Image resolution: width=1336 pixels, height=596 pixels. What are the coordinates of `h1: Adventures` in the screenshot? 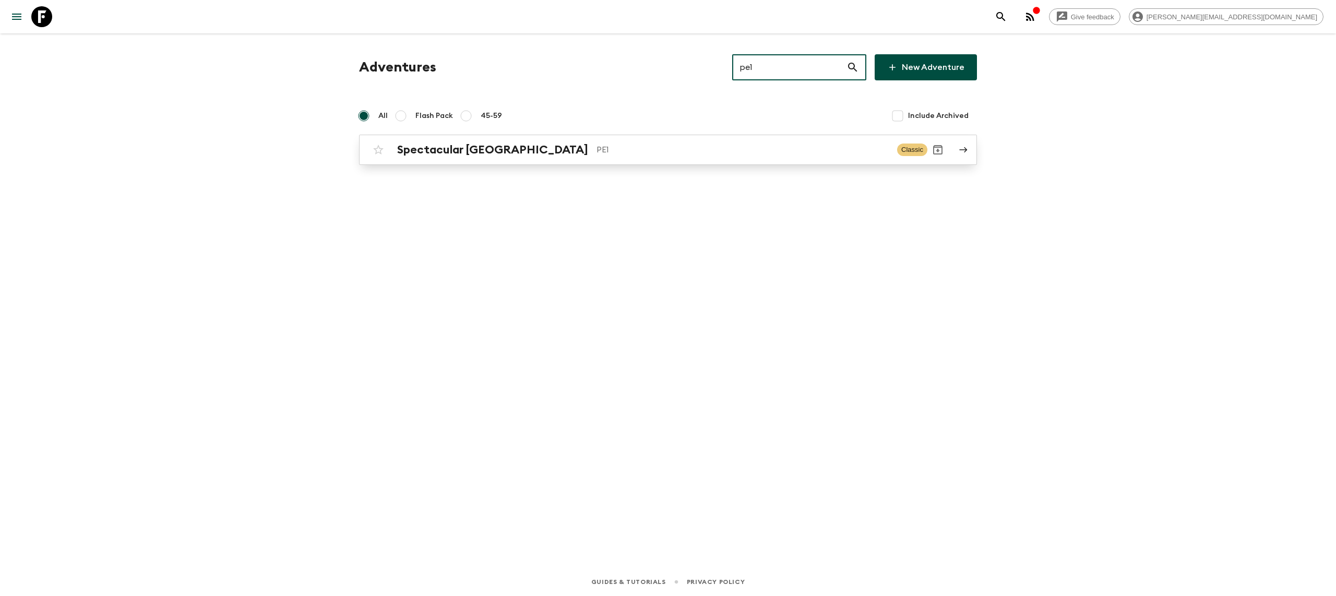 It's located at (398, 67).